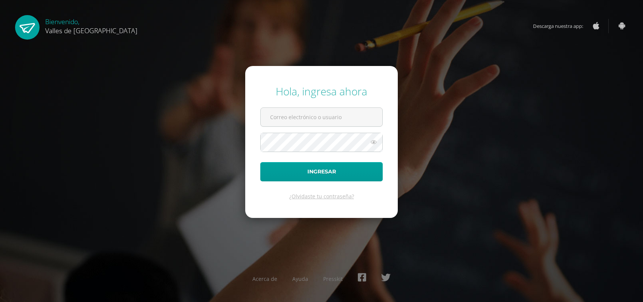 The image size is (643, 302). Describe the element at coordinates (265, 278) in the screenshot. I see `a: Acerca de` at that location.